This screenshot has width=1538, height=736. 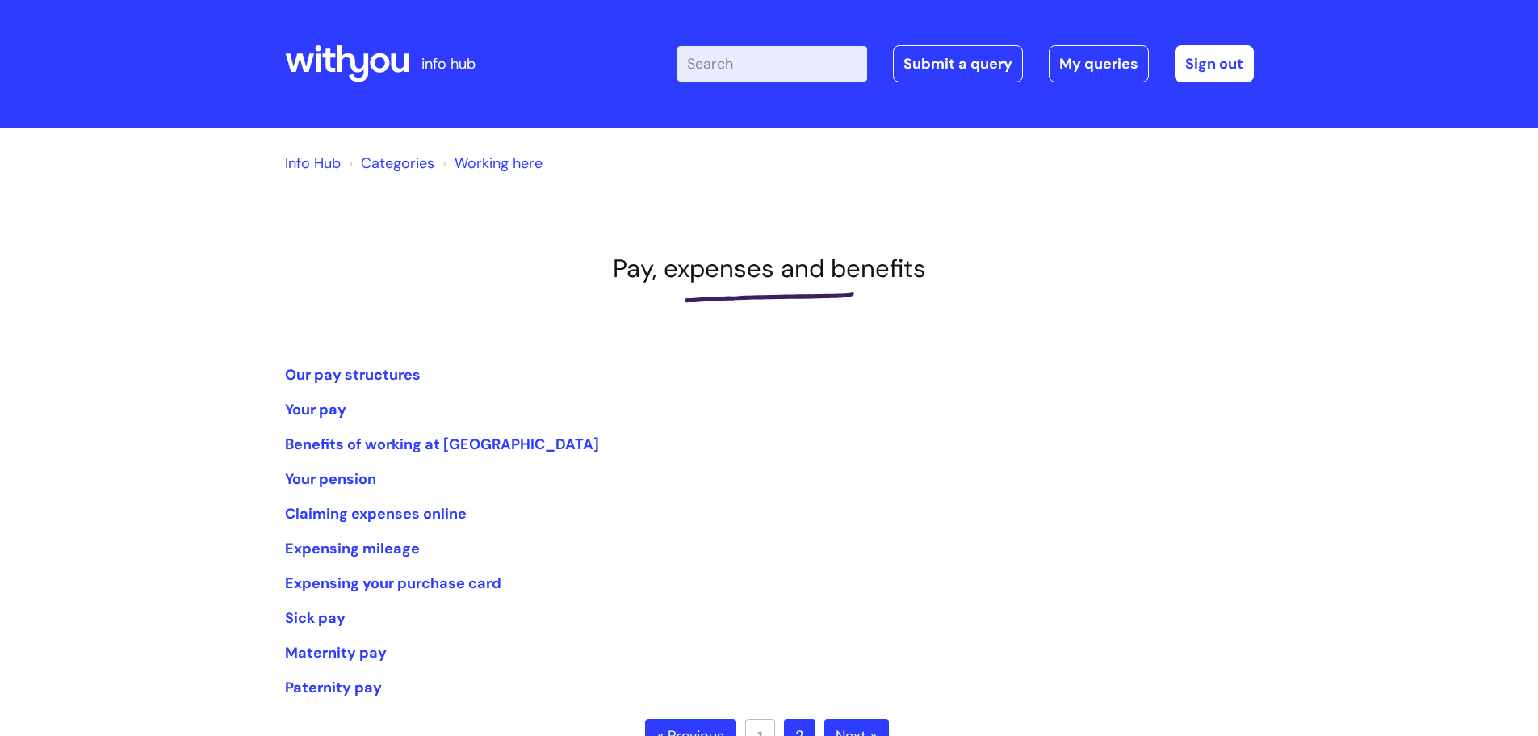 What do you see at coordinates (448, 64) in the screenshot?
I see `p: info hub` at bounding box center [448, 64].